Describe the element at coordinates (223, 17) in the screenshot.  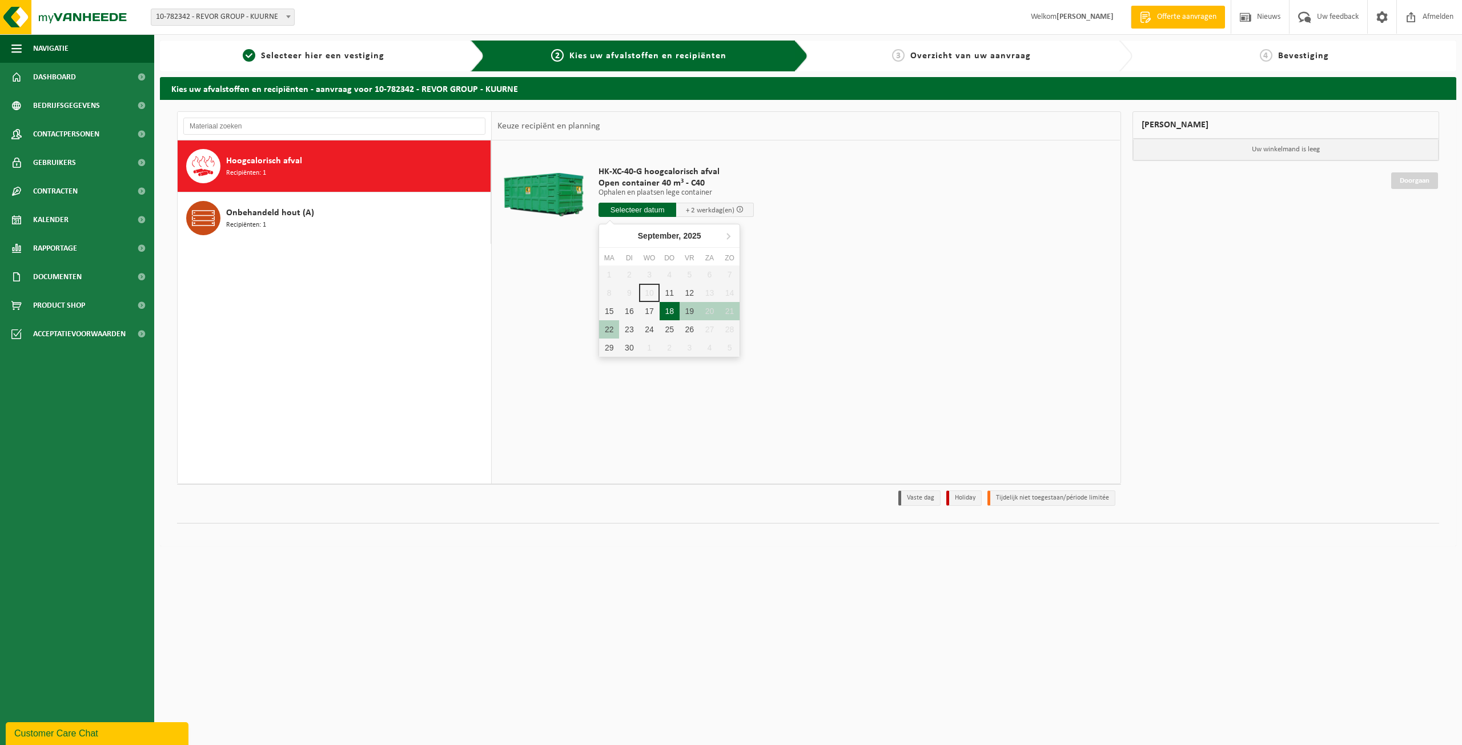
I see `span: 10-782342 - REVOR GROUP - KUURNE` at that location.